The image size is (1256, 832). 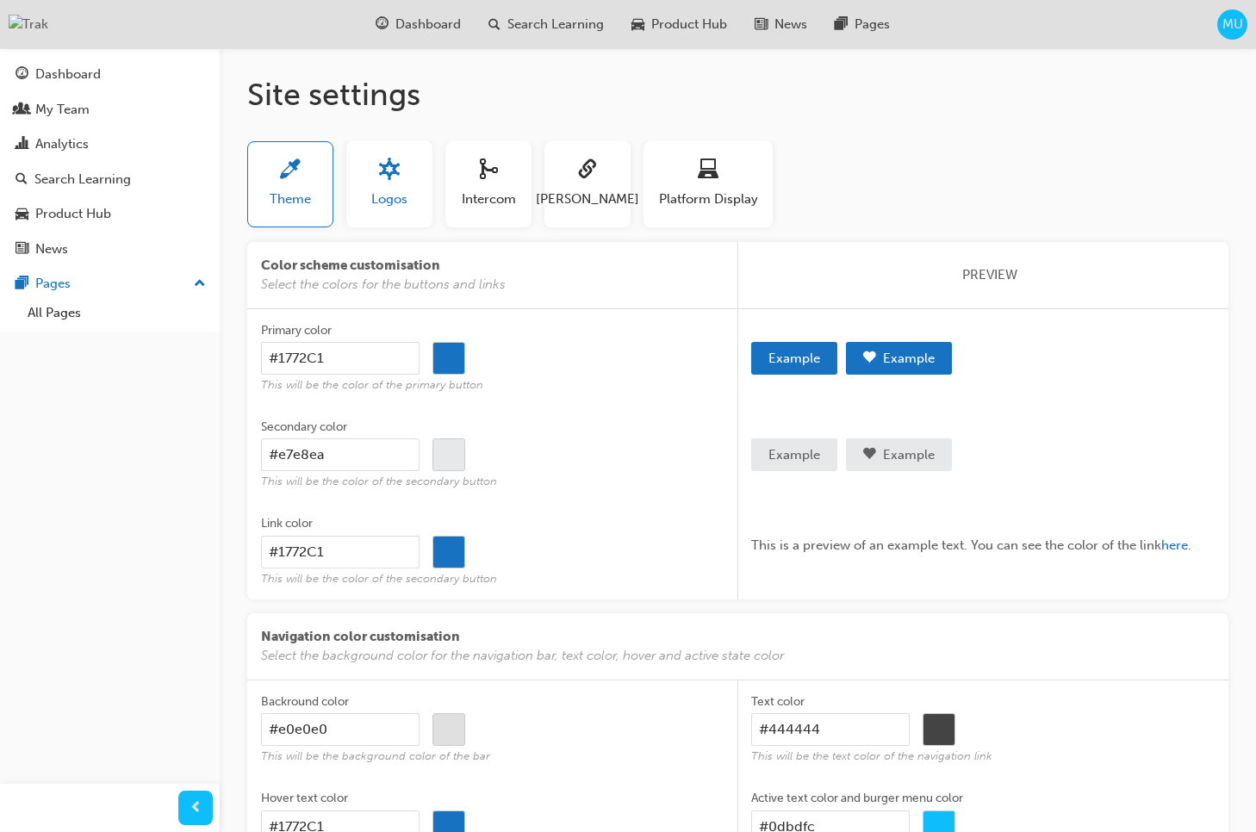 I want to click on span: Product Hub, so click(x=689, y=24).